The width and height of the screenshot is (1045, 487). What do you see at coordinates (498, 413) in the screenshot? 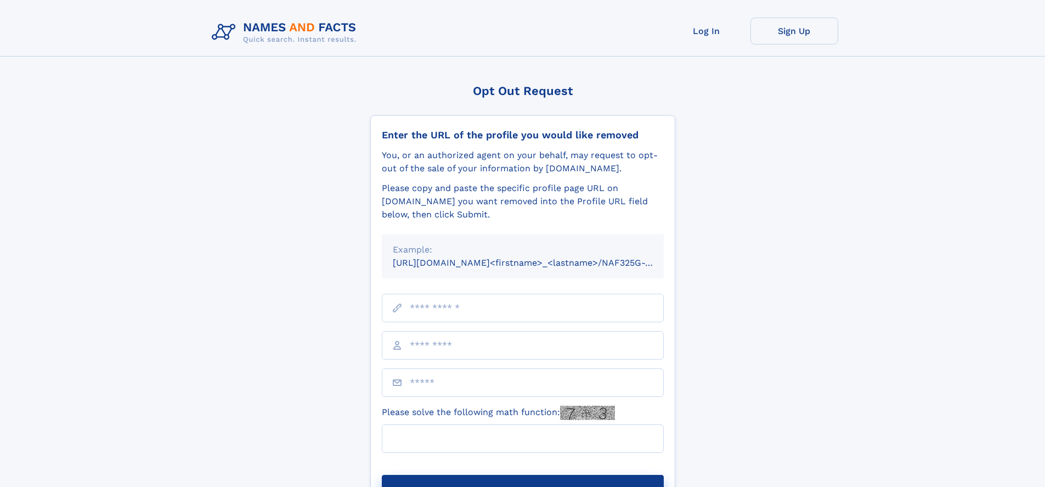
I see `label: Please solve the following math function:` at bounding box center [498, 413].